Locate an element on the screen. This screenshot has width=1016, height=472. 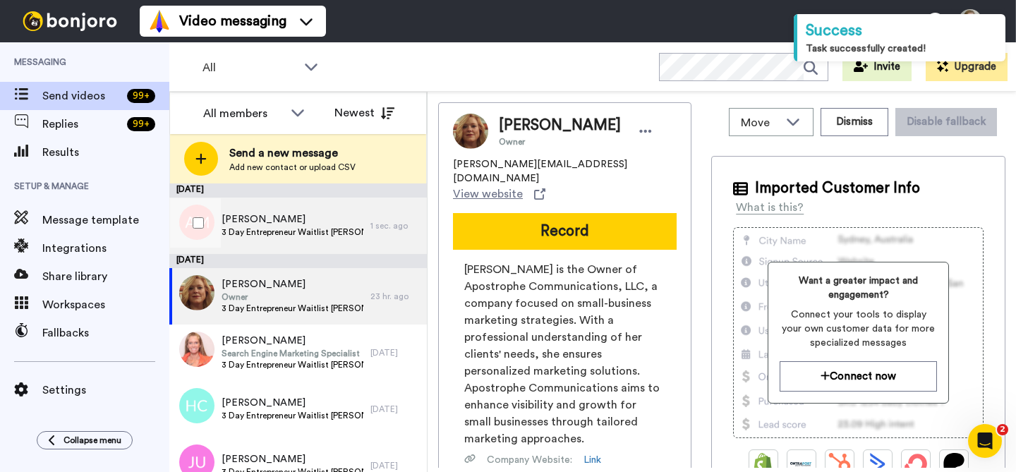
span: Message template is located at coordinates (106, 220).